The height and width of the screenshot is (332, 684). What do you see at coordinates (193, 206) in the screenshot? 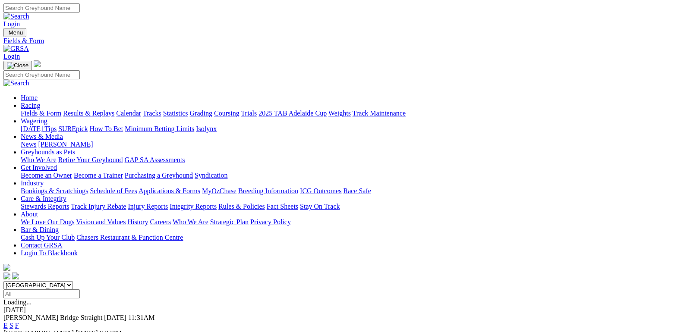
I see `a: Integrity Reports` at bounding box center [193, 206].